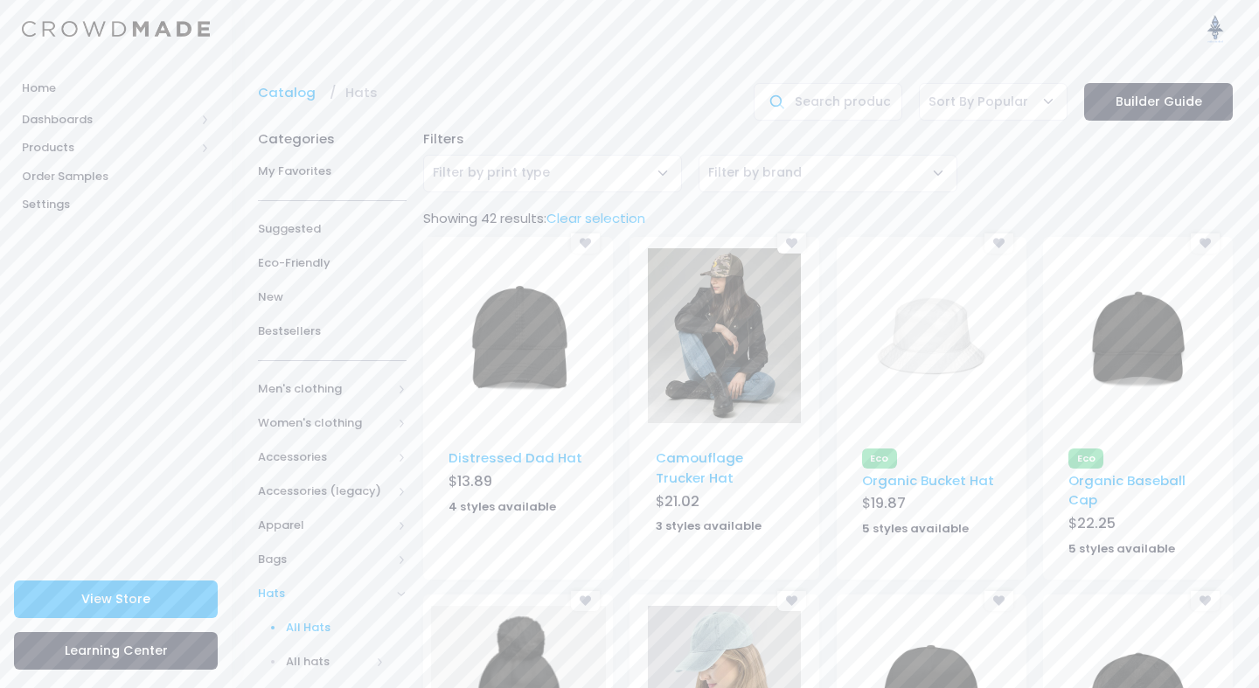 The height and width of the screenshot is (688, 1259). Describe the element at coordinates (332, 263) in the screenshot. I see `a: Eco-Friendly` at that location.